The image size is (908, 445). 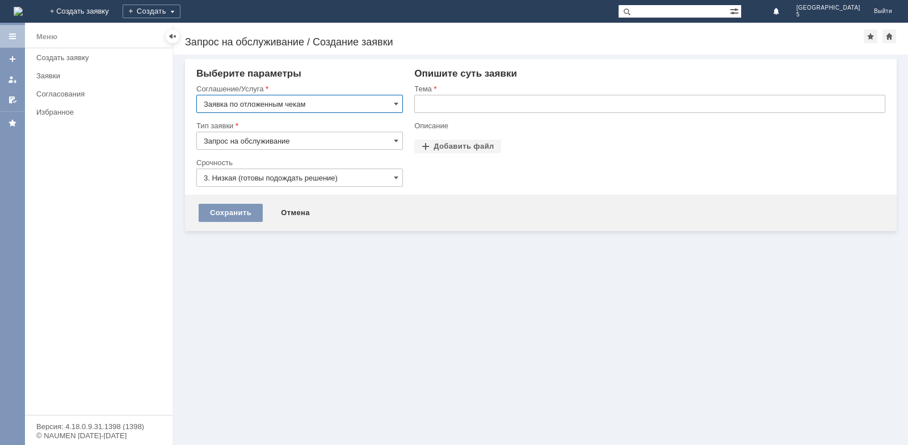 I want to click on div: Создать, so click(x=152, y=11).